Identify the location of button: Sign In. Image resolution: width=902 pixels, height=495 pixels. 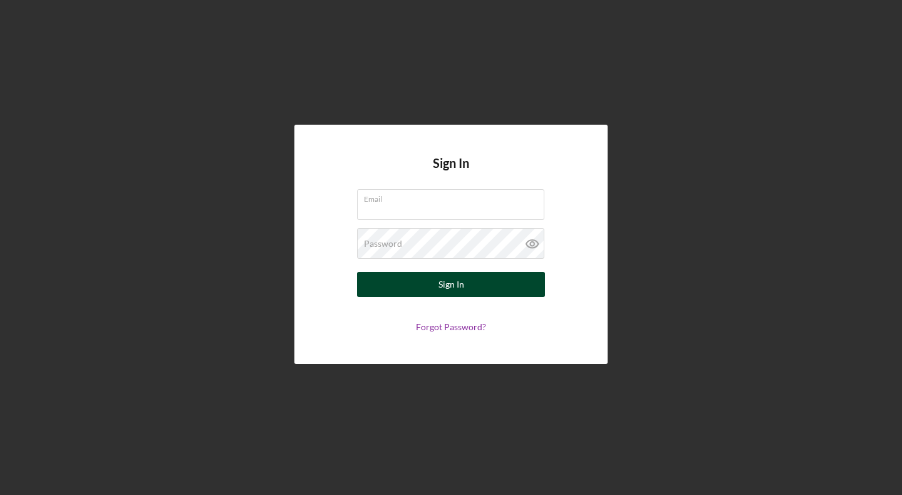
(451, 284).